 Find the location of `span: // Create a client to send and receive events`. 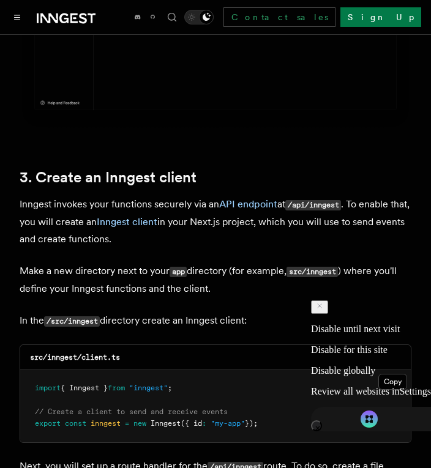

span: // Create a client to send and receive events is located at coordinates (131, 412).